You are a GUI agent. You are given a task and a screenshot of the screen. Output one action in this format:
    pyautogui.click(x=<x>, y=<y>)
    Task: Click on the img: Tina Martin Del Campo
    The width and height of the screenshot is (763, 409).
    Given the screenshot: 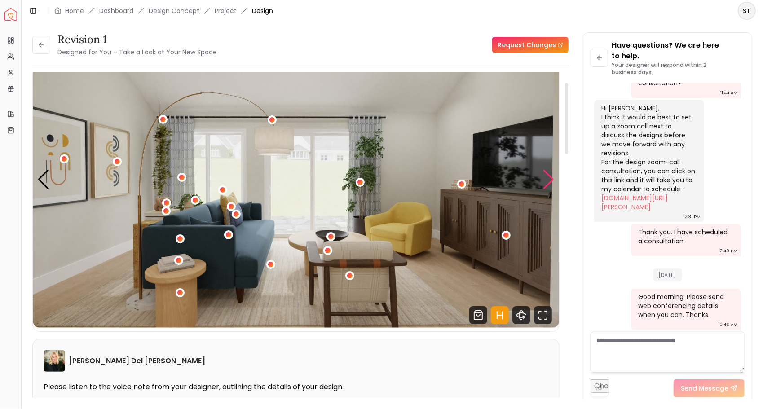 What is the action you would take?
    pyautogui.click(x=54, y=361)
    